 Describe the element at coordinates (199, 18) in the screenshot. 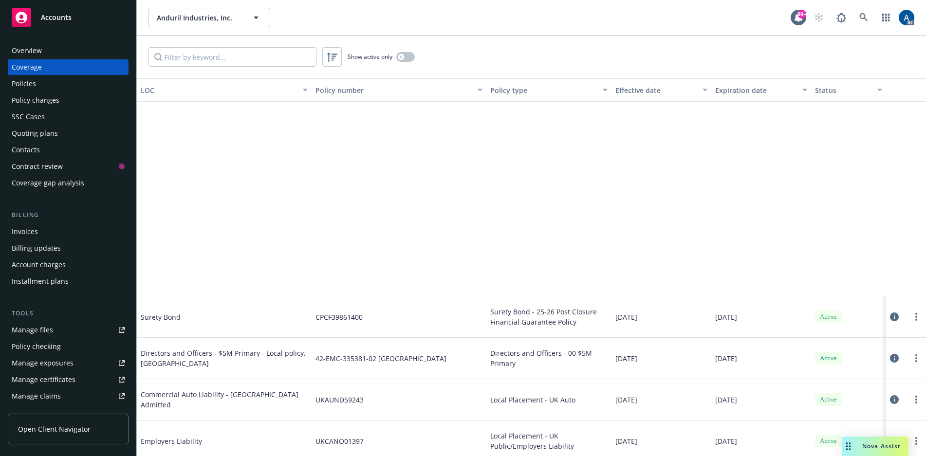

I see `span: Anduril Industries, Inc.` at that location.